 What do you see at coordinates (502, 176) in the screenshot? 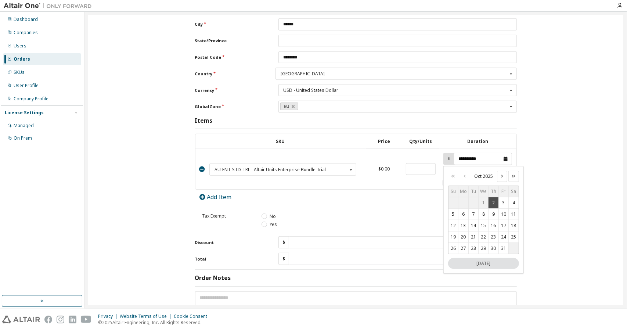
I see `button: Next month` at bounding box center [502, 176].